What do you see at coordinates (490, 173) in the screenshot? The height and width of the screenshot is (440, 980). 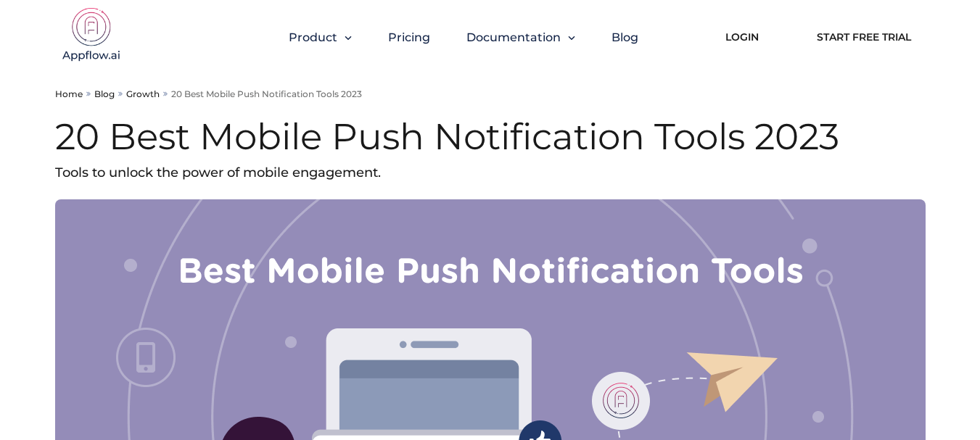 I see `p: Tools to unlock the power of mobile engagement.` at bounding box center [490, 173].